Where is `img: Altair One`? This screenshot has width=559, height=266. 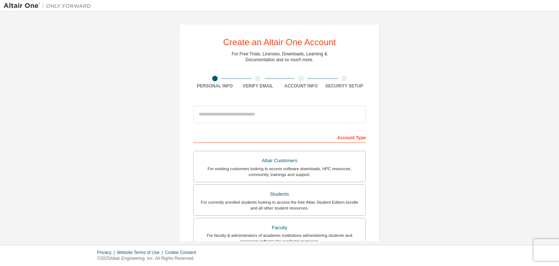
img: Altair One is located at coordinates (49, 6).